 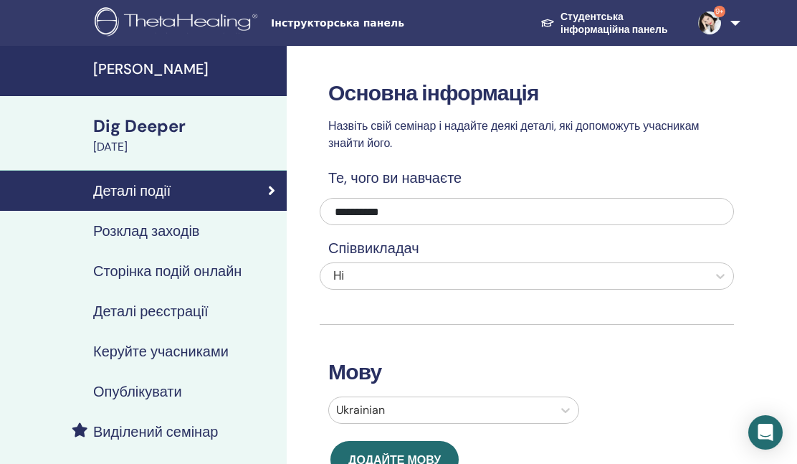 I want to click on span: 9+, so click(x=719, y=11).